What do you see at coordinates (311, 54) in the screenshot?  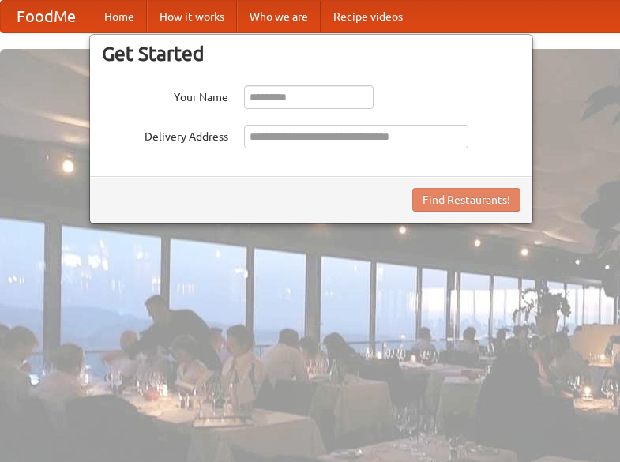 I see `h3: Get Started` at bounding box center [311, 54].